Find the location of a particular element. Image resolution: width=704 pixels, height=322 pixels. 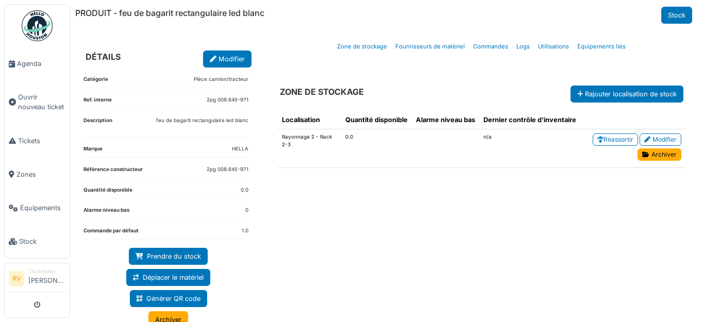

span: Ouvrir nouveau ticket is located at coordinates (42, 102).